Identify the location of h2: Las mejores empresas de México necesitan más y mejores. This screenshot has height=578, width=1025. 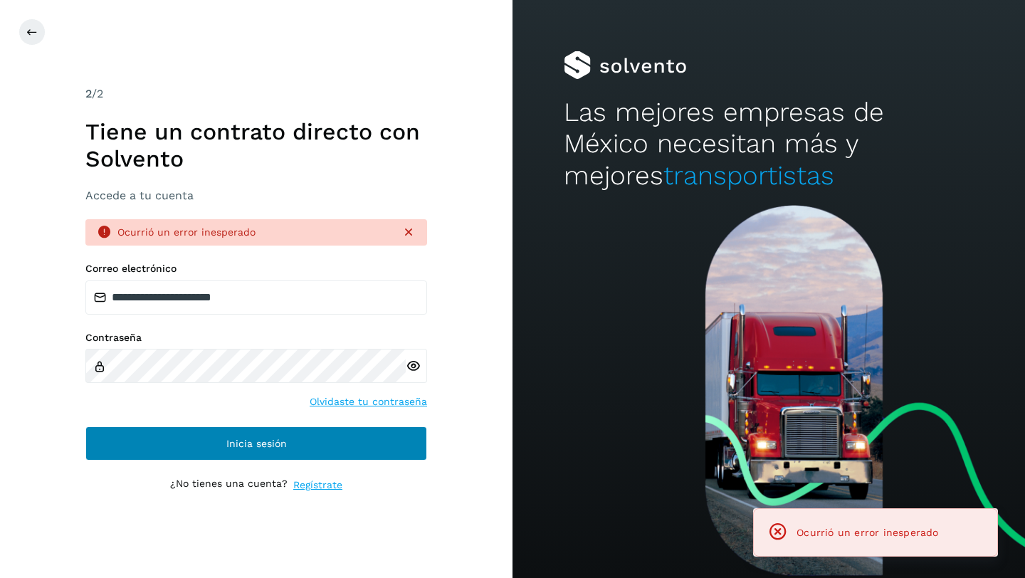
(769, 144).